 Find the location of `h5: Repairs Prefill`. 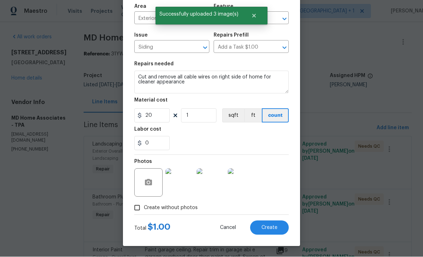

h5: Repairs Prefill is located at coordinates (231, 35).